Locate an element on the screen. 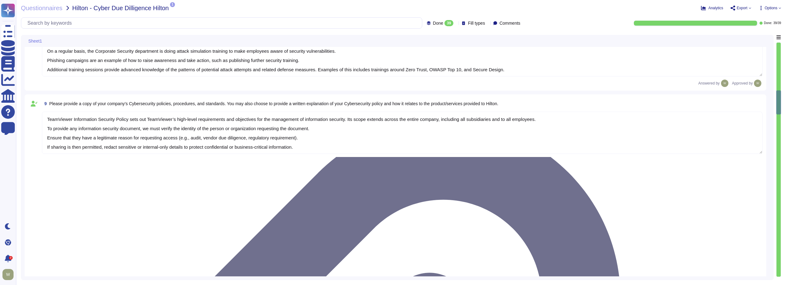 This screenshot has width=786, height=285. span: Questionnaires is located at coordinates (42, 8).